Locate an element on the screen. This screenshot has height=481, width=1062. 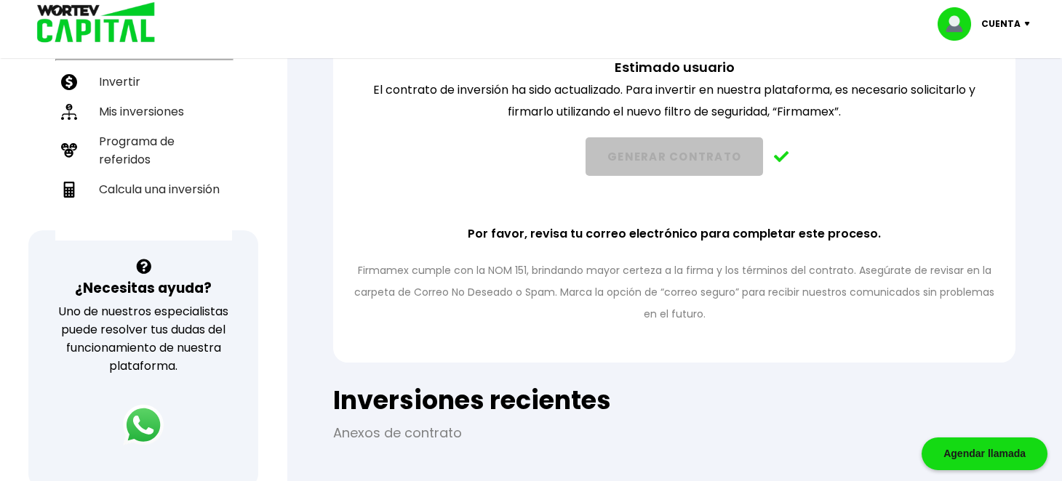
img: recomiendanos-icon.9b8e9327.svg is located at coordinates (69, 151).